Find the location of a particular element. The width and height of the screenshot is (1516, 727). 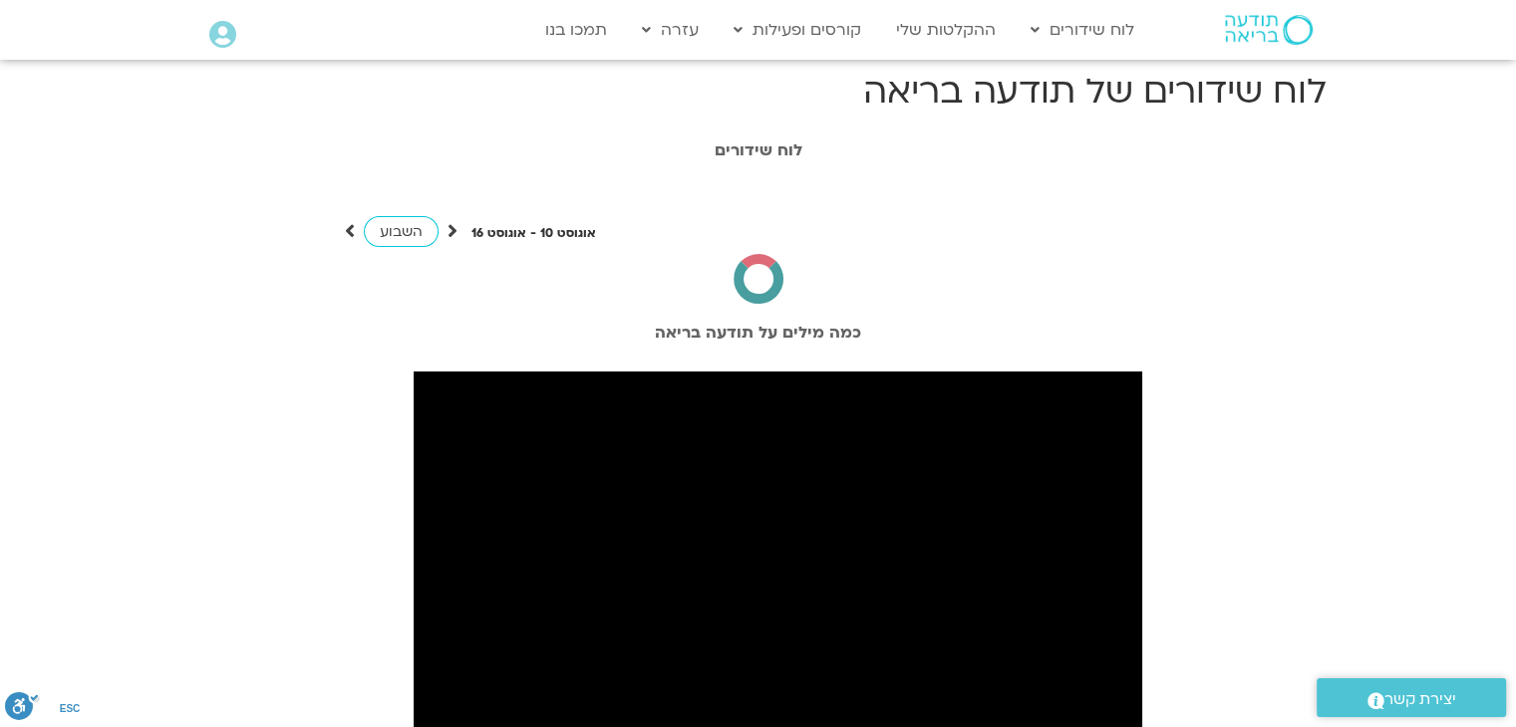

span: יצירת קשר is located at coordinates (1420, 700).